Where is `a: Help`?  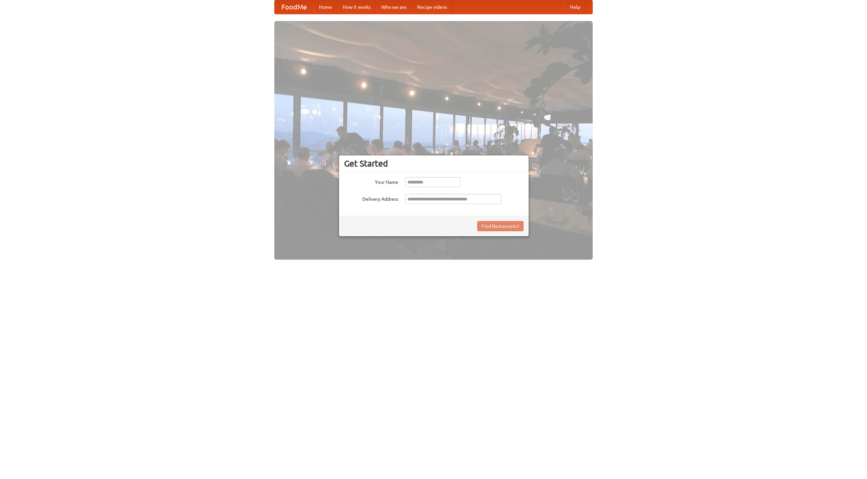 a: Help is located at coordinates (575, 7).